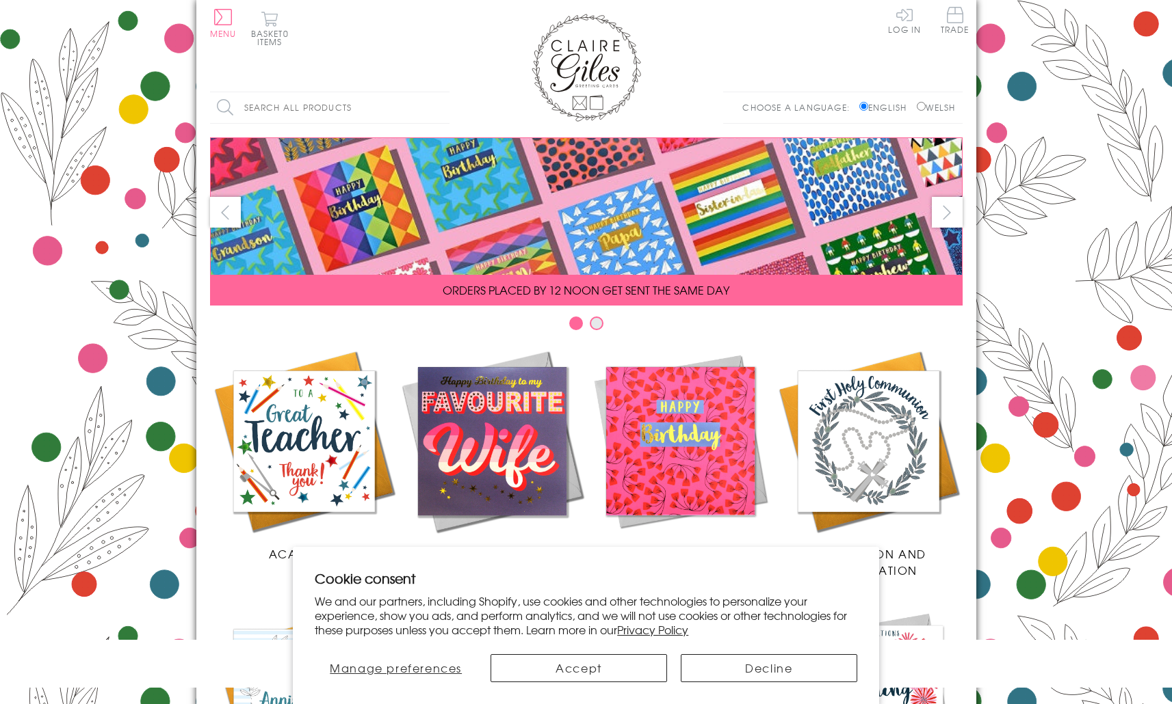 The width and height of the screenshot is (1172, 704). I want to click on button: Accept, so click(579, 668).